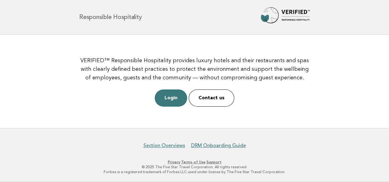  I want to click on a: Login, so click(171, 98).